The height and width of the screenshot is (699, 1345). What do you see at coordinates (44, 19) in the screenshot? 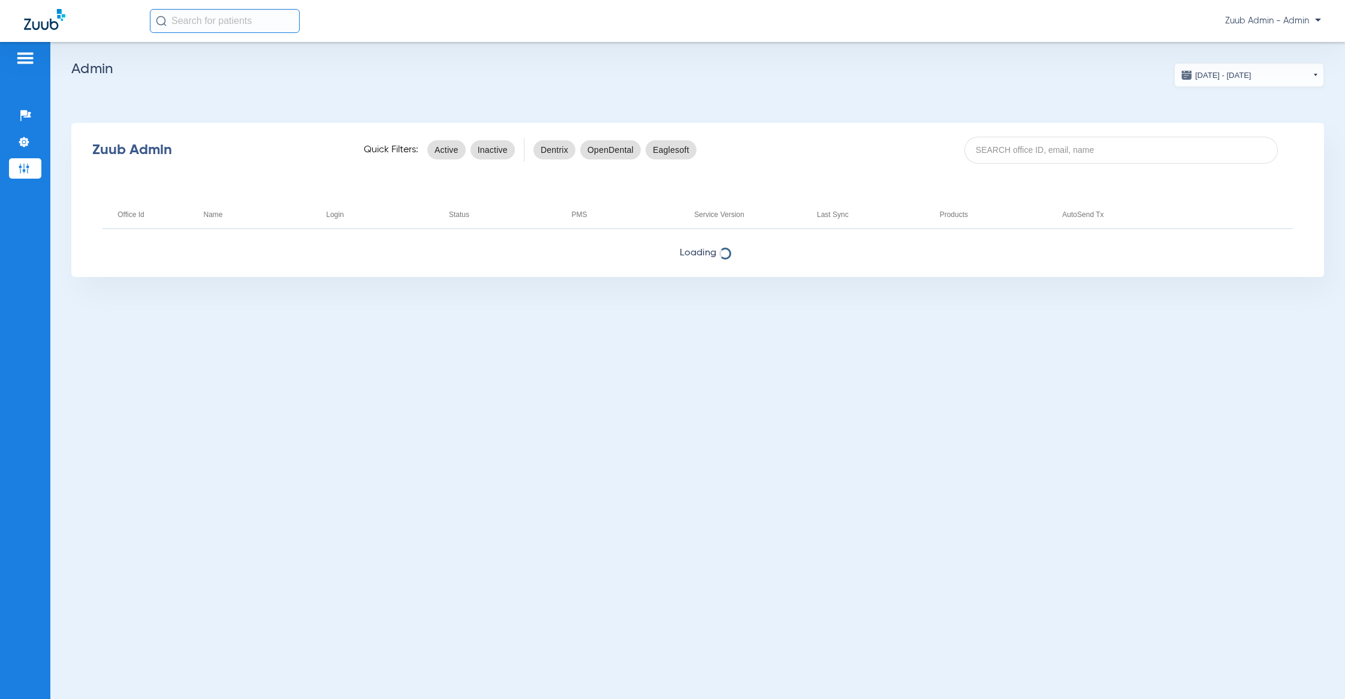
I see `img: Zuub Logo` at bounding box center [44, 19].